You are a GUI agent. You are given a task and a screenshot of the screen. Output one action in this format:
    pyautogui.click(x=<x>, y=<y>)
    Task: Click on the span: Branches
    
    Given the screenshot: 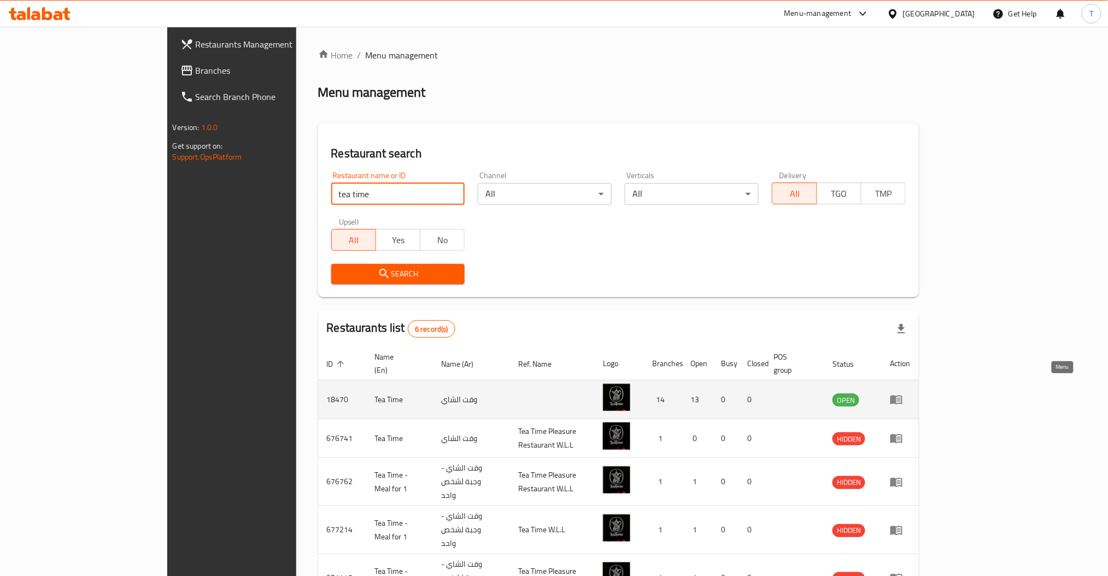 What is the action you would take?
    pyautogui.click(x=270, y=71)
    